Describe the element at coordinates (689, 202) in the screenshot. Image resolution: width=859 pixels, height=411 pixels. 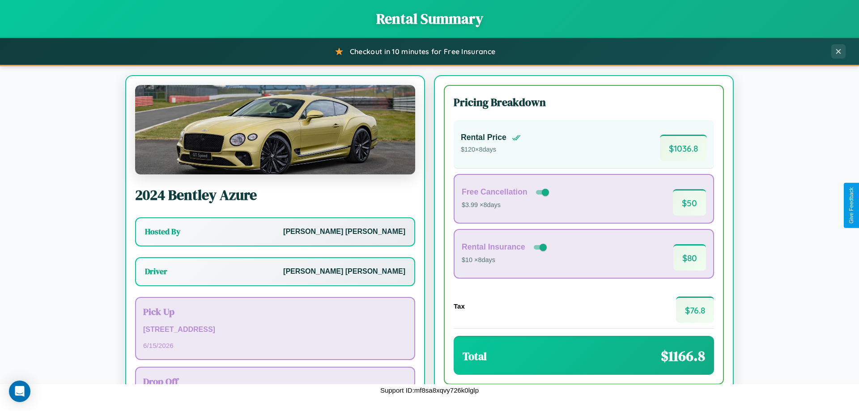
I see `span: $ 50` at that location.